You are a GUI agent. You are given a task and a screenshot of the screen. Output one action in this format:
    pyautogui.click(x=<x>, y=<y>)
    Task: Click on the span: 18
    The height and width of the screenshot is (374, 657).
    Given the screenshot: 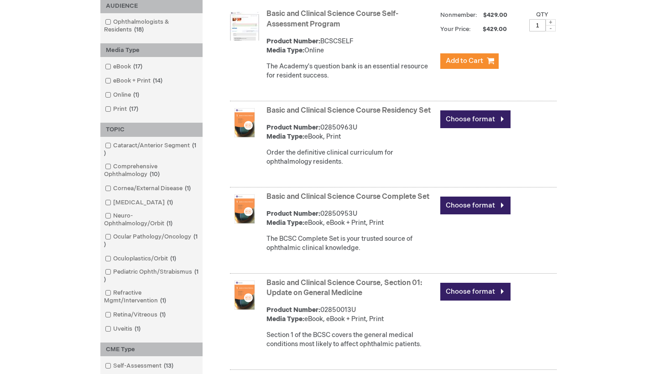 What is the action you would take?
    pyautogui.click(x=139, y=30)
    